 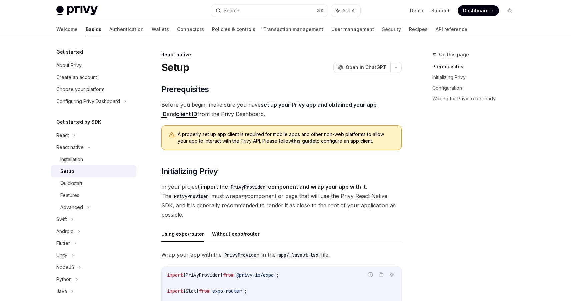 What do you see at coordinates (293, 29) in the screenshot?
I see `a: Transaction management` at bounding box center [293, 29].